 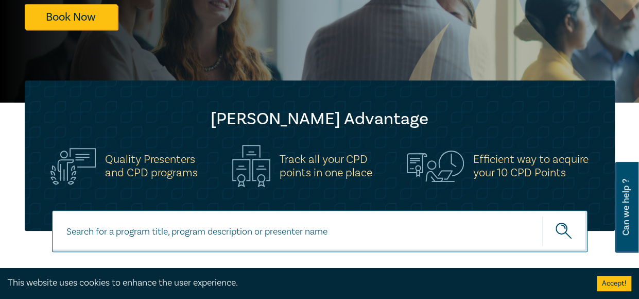 I want to click on h5: Efficient way to acquire your 10 CPD Points, so click(x=531, y=166).